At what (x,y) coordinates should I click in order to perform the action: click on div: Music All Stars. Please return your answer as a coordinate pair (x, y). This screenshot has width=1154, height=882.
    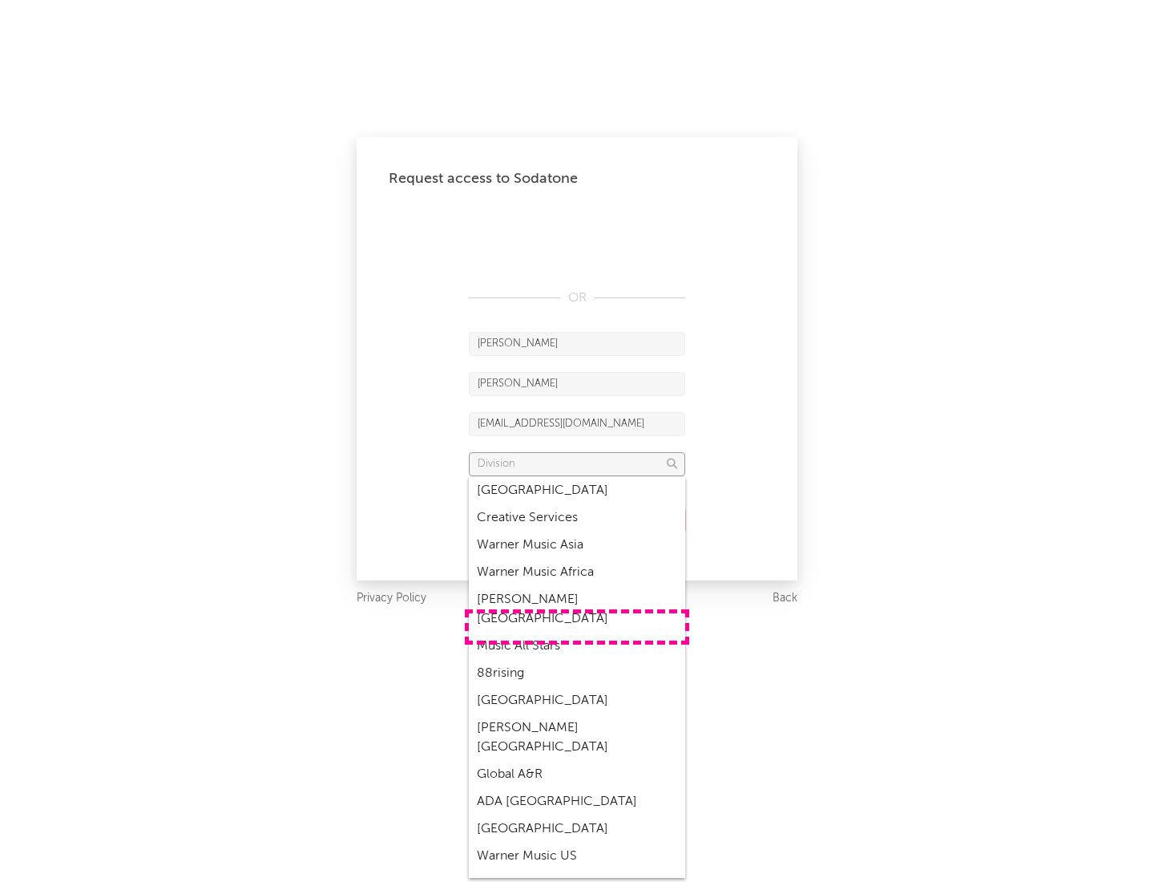
    Looking at the image, I should click on (577, 646).